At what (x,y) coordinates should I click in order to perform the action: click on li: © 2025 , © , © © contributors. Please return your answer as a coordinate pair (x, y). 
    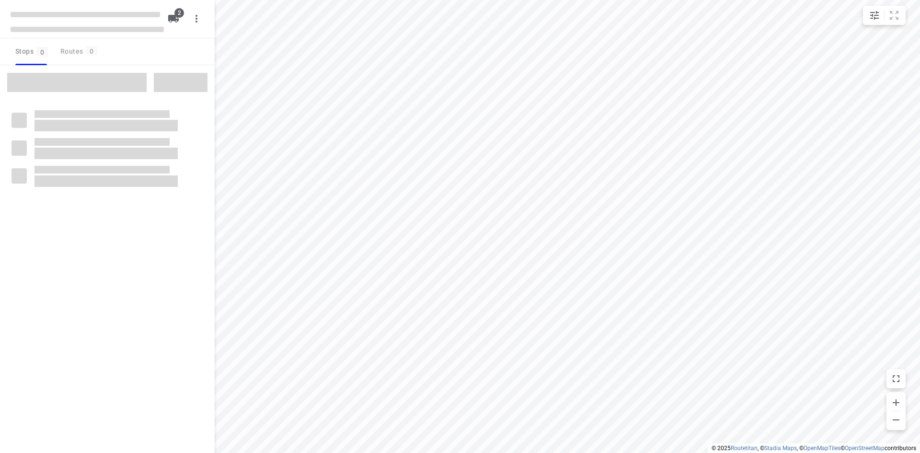
    Looking at the image, I should click on (814, 448).